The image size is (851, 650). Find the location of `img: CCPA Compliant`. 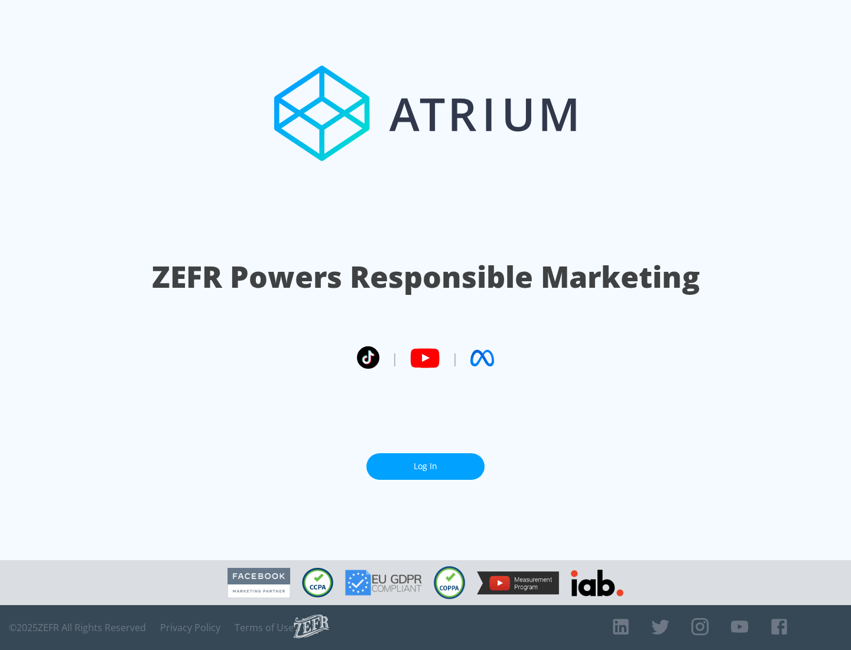

img: CCPA Compliant is located at coordinates (317, 582).